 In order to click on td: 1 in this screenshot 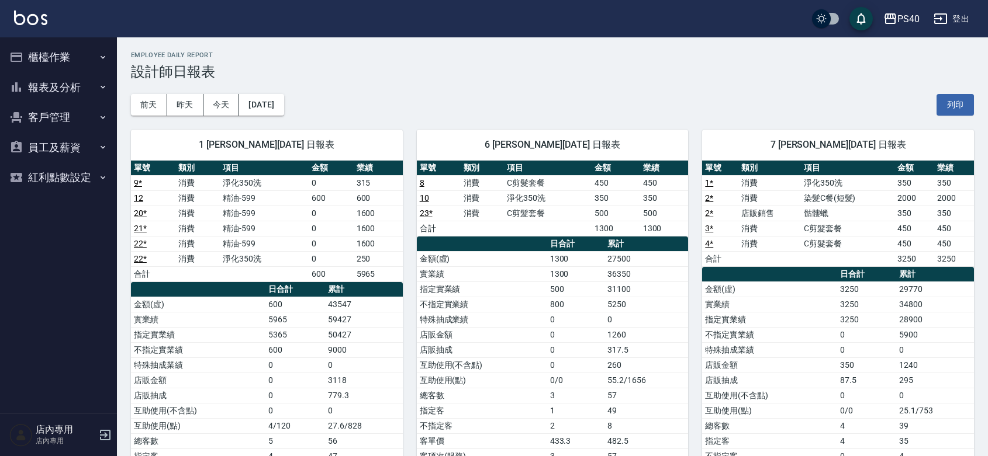, I will do `click(576, 411)`.